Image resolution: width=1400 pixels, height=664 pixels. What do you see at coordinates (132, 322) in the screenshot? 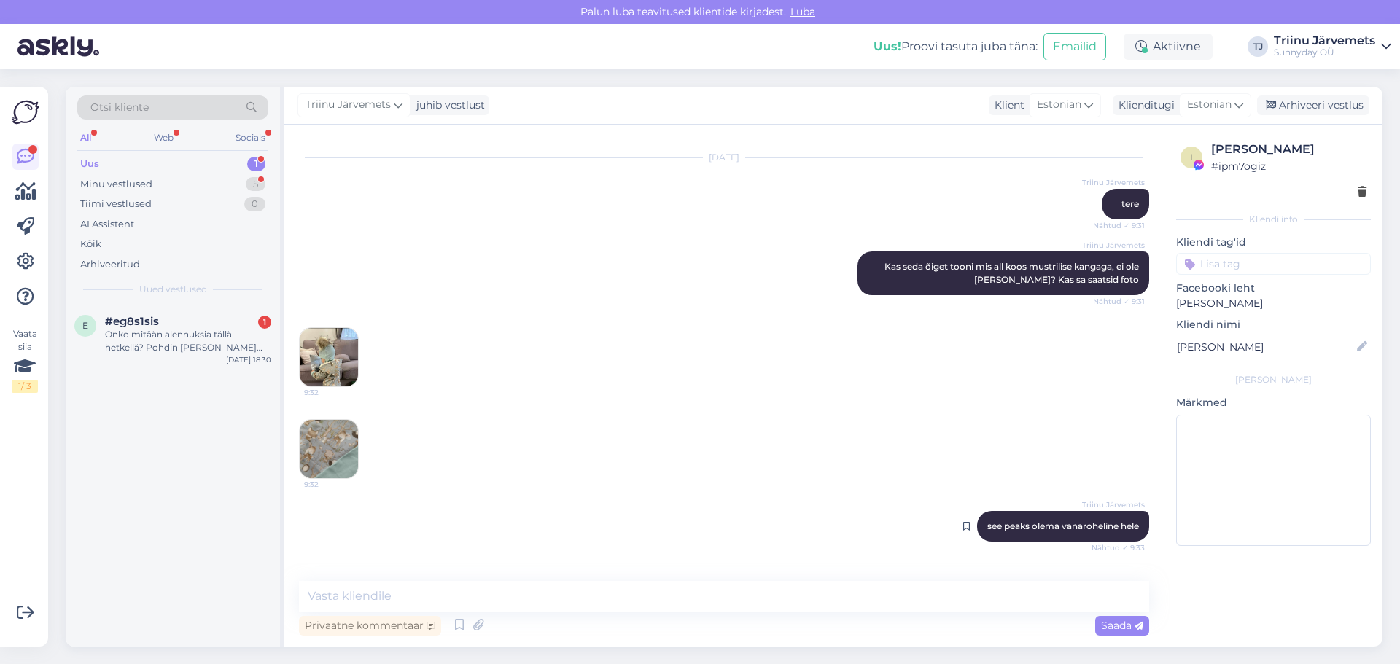
I see `span: #eg8s1sis` at bounding box center [132, 322].